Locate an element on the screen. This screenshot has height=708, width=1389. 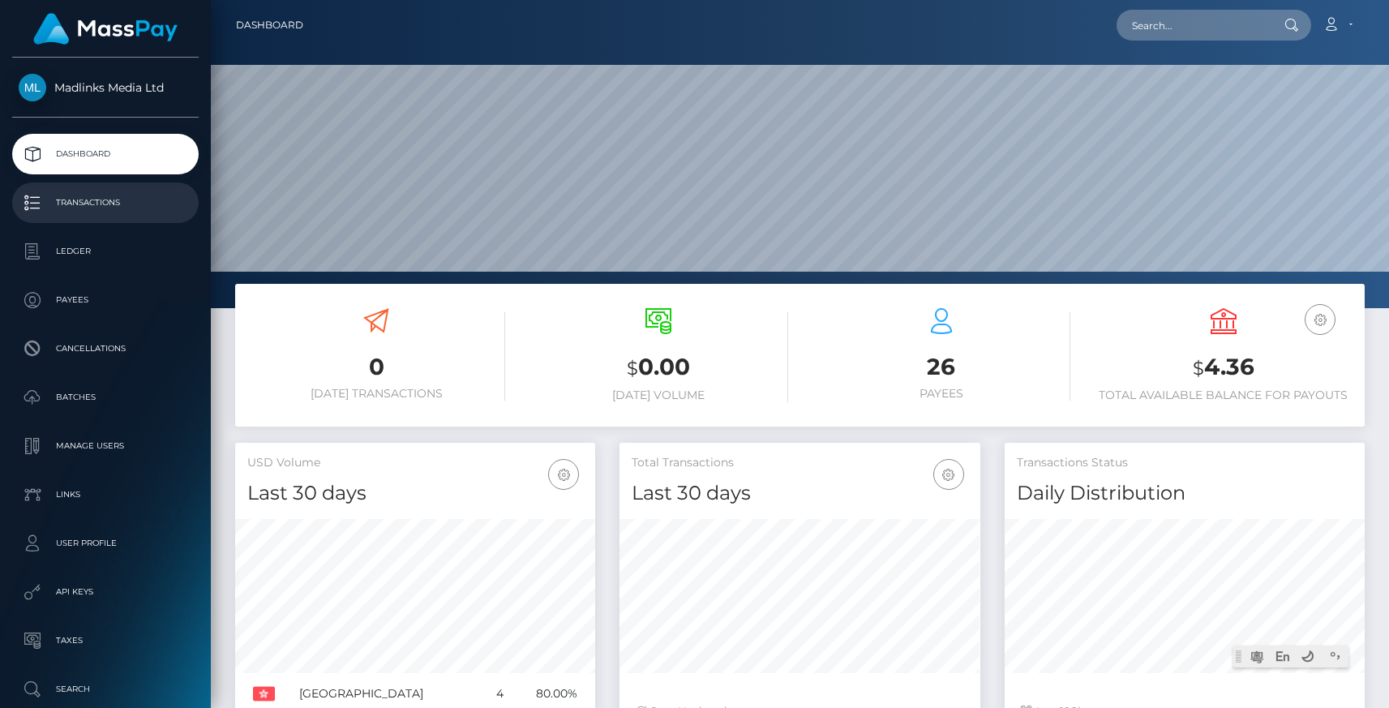
p: Taxes is located at coordinates (105, 641).